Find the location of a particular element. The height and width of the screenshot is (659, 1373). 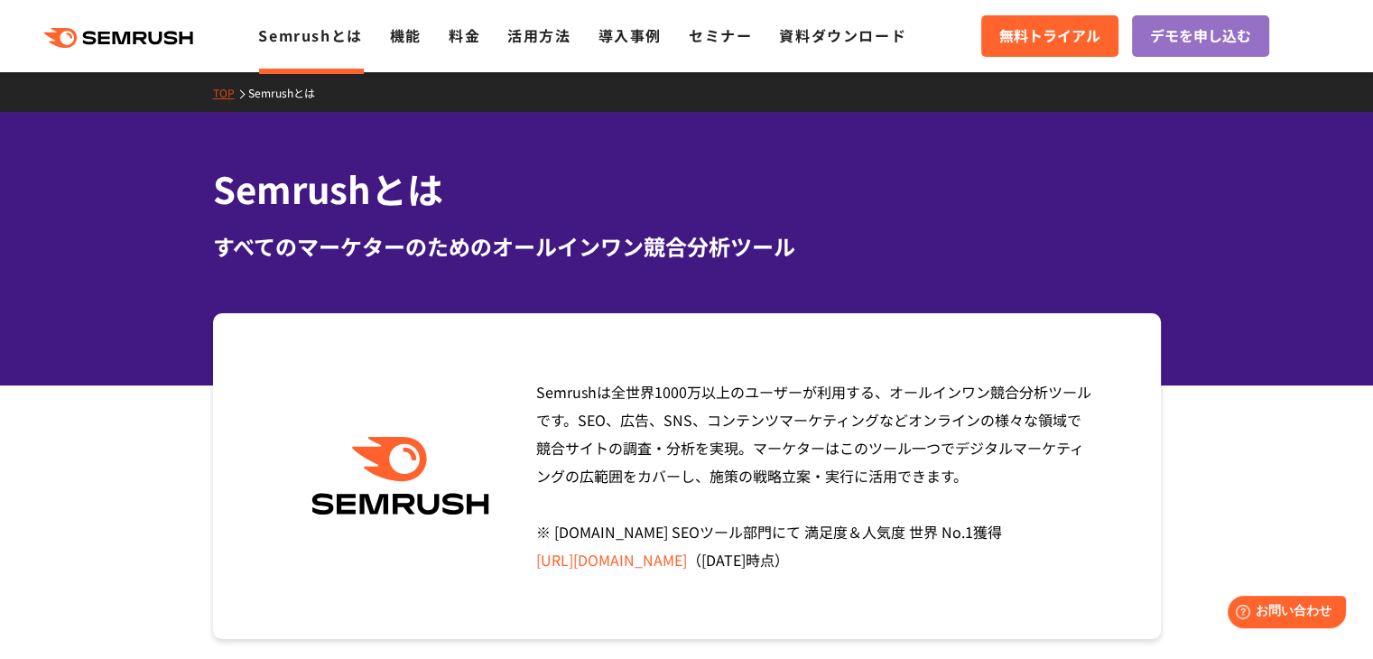

a: 活用方法 is located at coordinates (539, 35).